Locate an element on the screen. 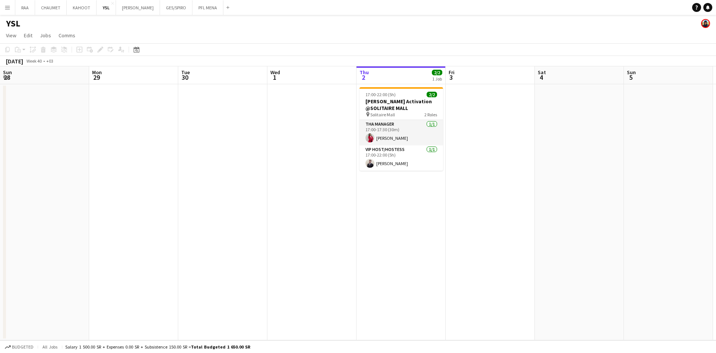 This screenshot has height=353, width=716. span: 29 is located at coordinates (96, 77).